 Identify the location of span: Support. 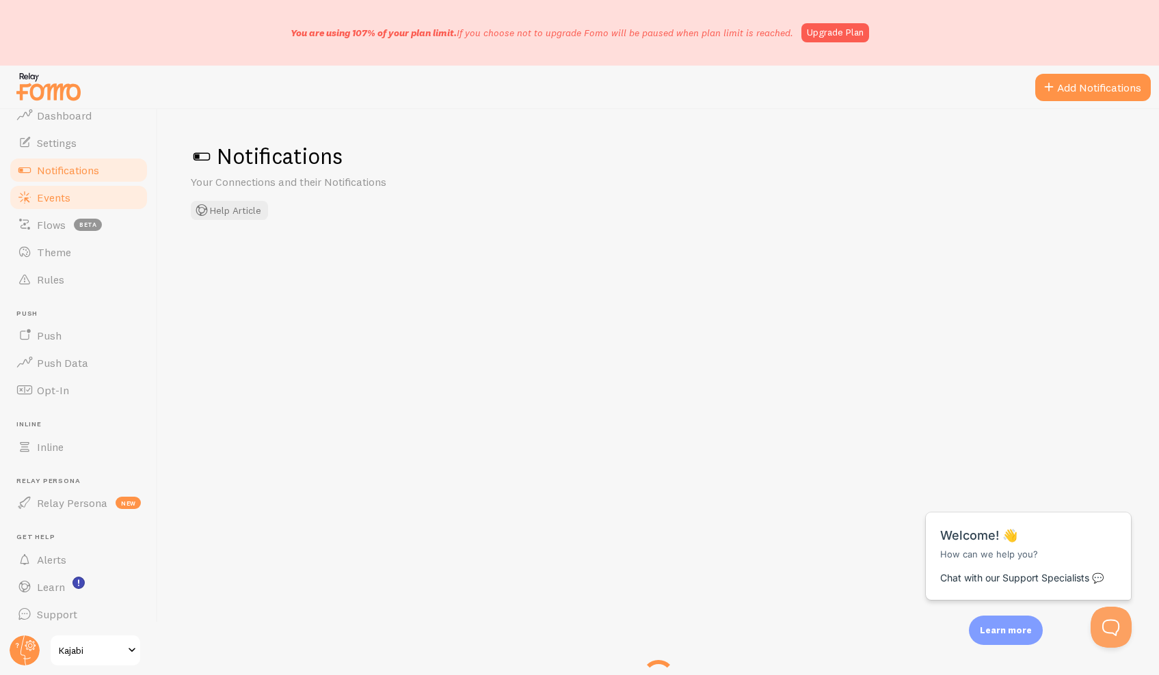
(57, 615).